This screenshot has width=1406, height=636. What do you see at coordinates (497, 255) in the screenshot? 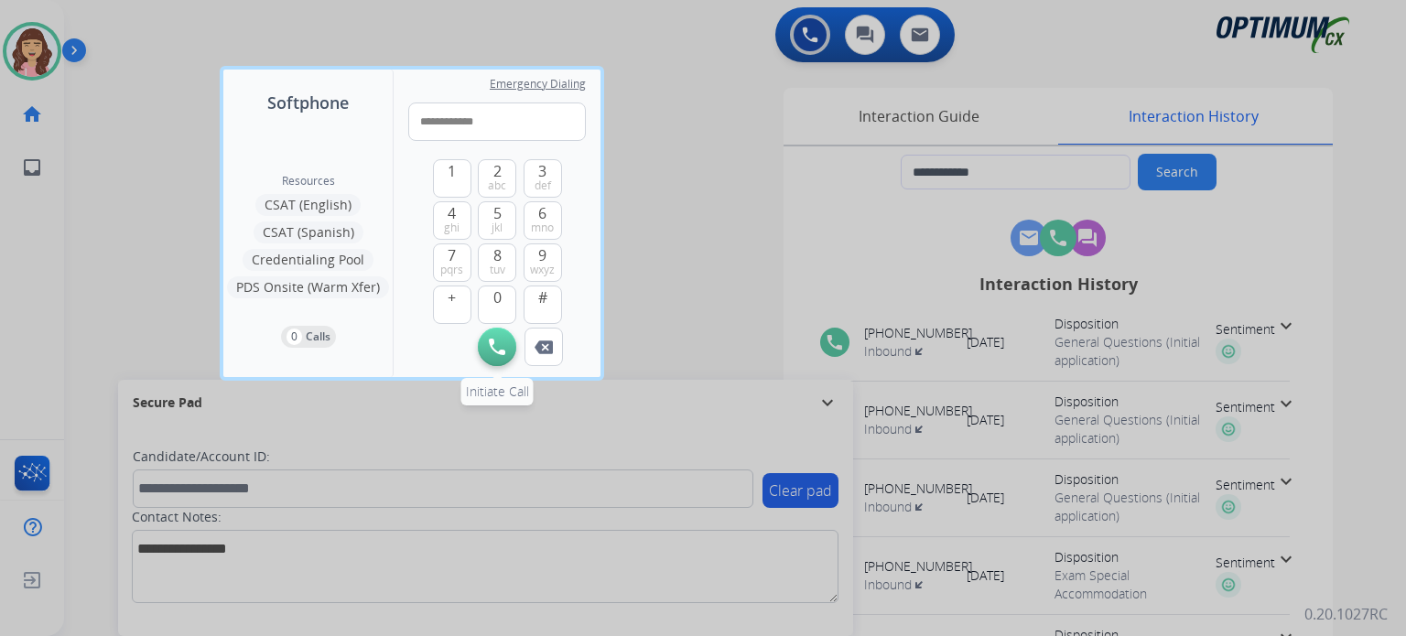
I see `span: 8` at bounding box center [497, 255].